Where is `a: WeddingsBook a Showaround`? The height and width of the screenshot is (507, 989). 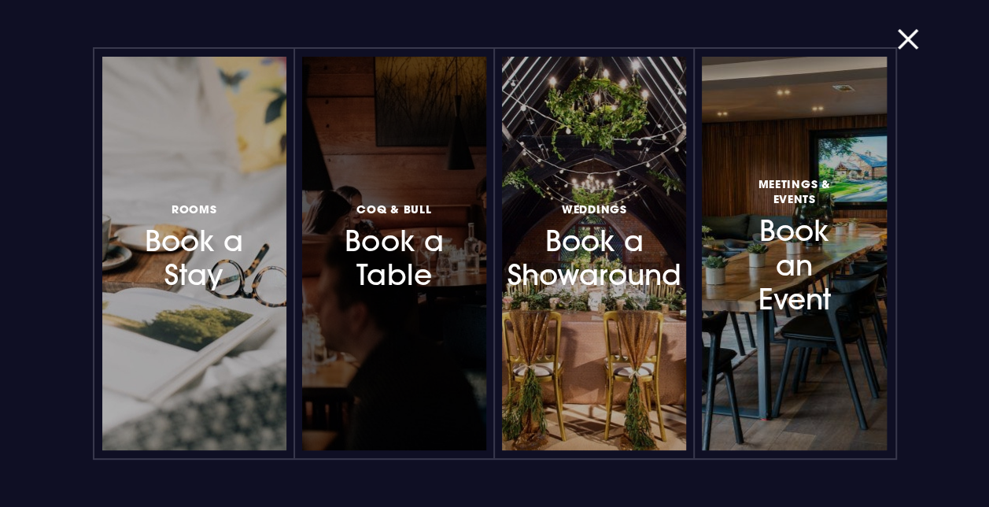
a: WeddingsBook a Showaround is located at coordinates (594, 253).